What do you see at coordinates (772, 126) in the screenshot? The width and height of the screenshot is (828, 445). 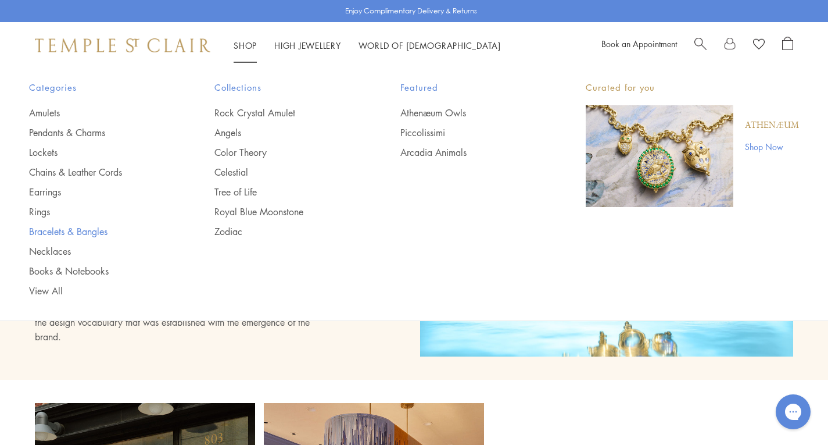 I see `p: Athenæum` at bounding box center [772, 126].